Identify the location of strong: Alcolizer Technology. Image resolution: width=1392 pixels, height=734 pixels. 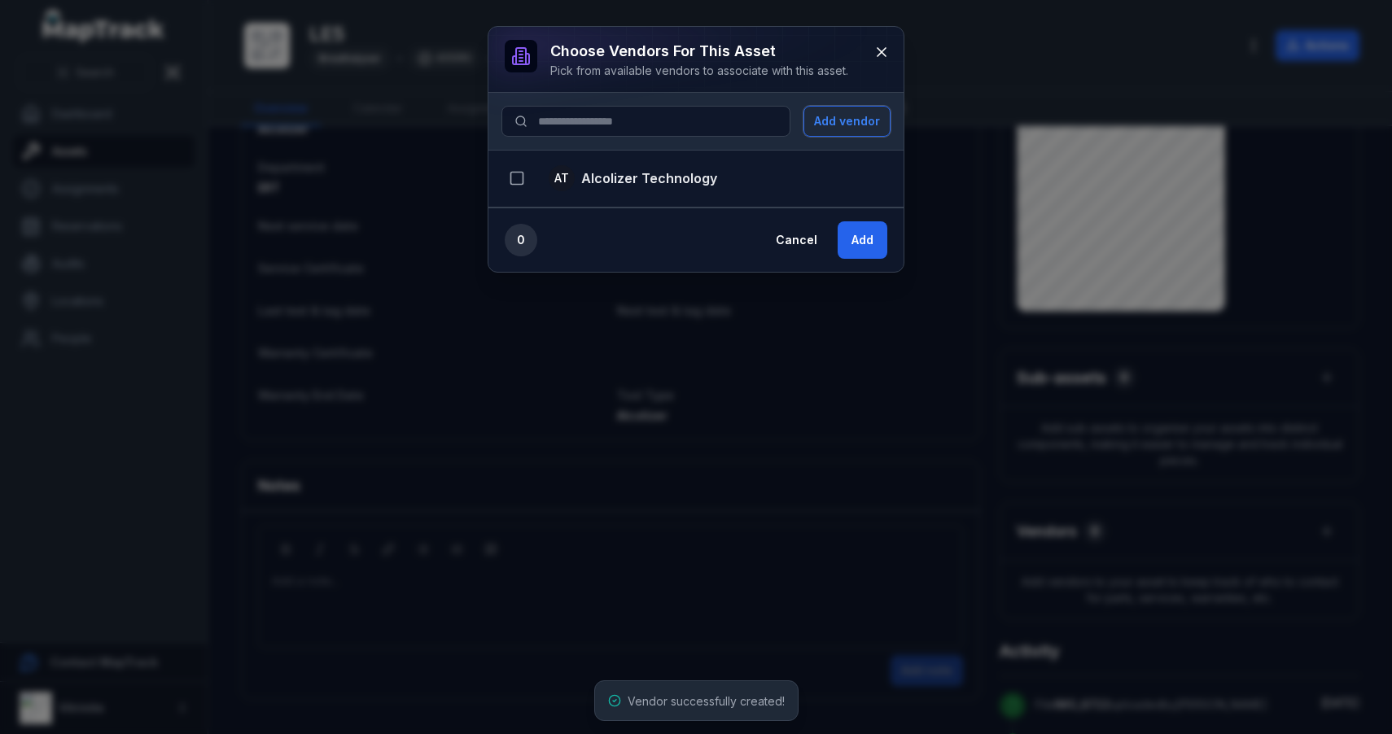
(649, 178).